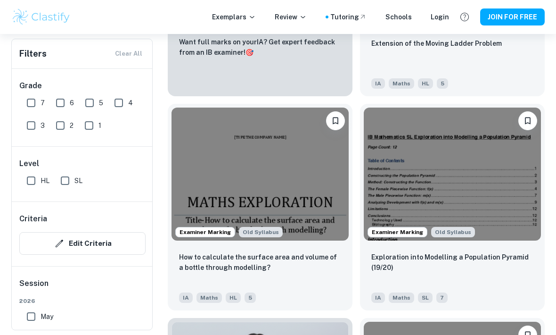 This screenshot has width=556, height=335. What do you see at coordinates (440, 17) in the screenshot?
I see `div: Login` at bounding box center [440, 17].